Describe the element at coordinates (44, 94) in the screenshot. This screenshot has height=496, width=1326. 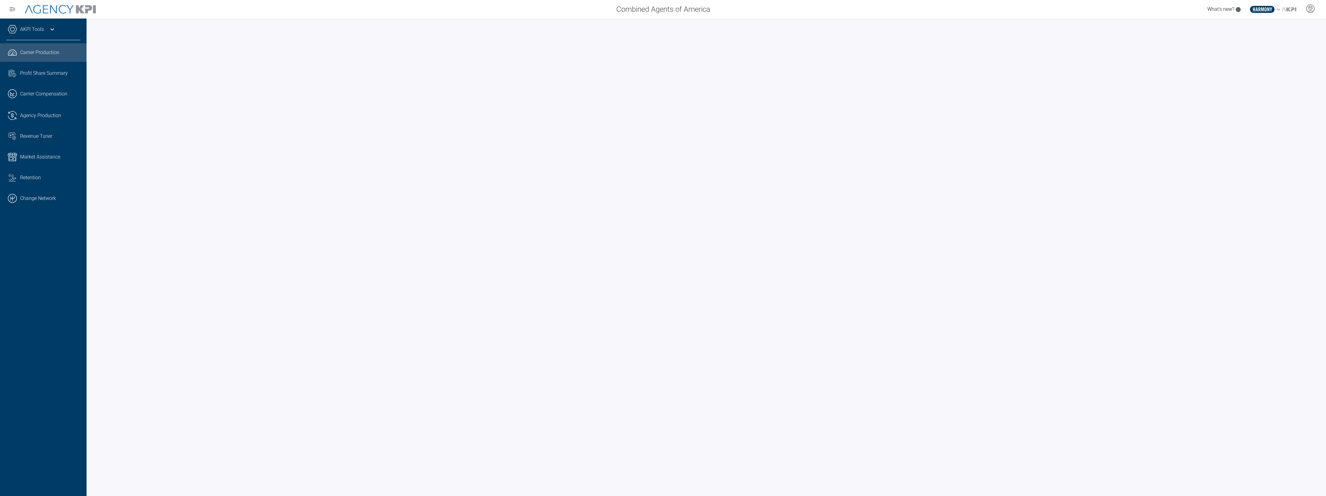
I see `span: Carrier Compensation` at that location.